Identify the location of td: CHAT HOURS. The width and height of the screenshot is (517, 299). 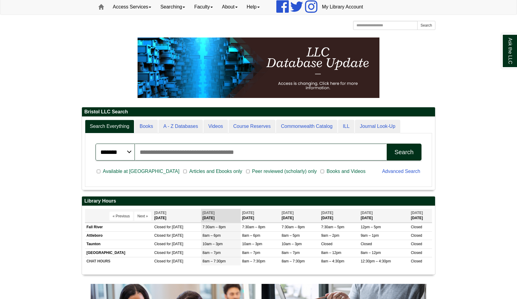
(119, 261).